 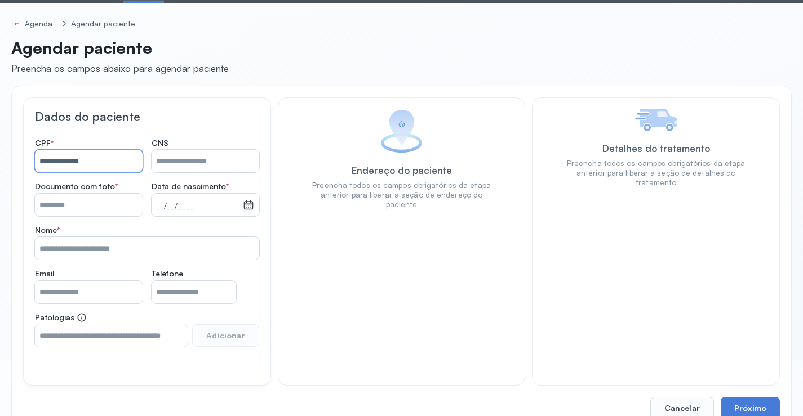 I want to click on div: Preencha os campos abaixo para agendar paciente, so click(x=120, y=68).